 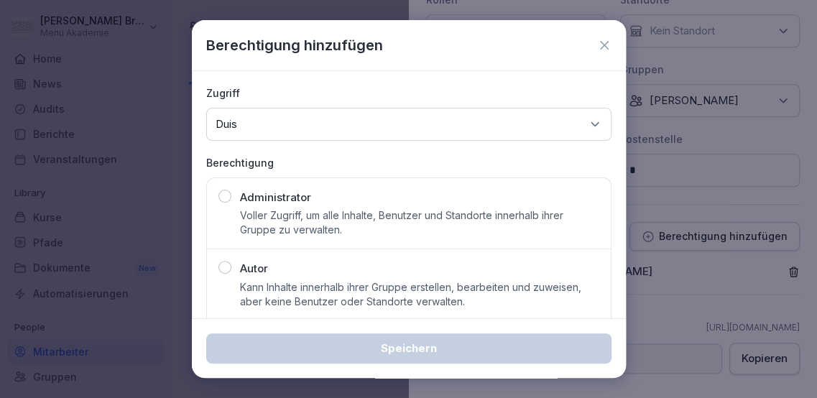 I want to click on p: Kann Inhalte innerhalb ihrer Gruppe erstellen, bearbeiten und zuweisen, aber keine Benutzer oder ..., so click(x=420, y=295).